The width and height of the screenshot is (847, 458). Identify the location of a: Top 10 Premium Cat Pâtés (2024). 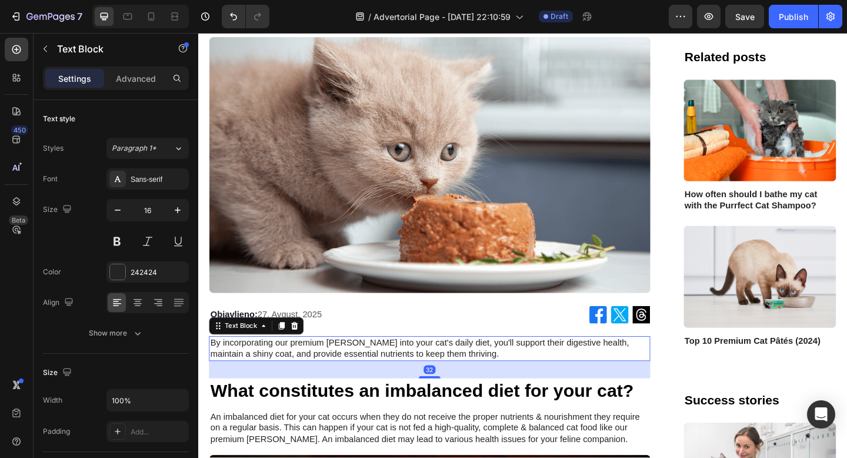
(603, 334).